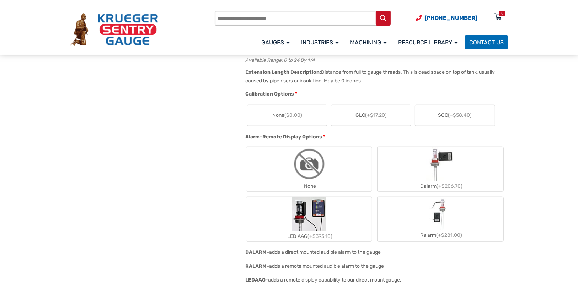  What do you see at coordinates (321, 42) in the screenshot?
I see `a: Industries` at bounding box center [321, 42].